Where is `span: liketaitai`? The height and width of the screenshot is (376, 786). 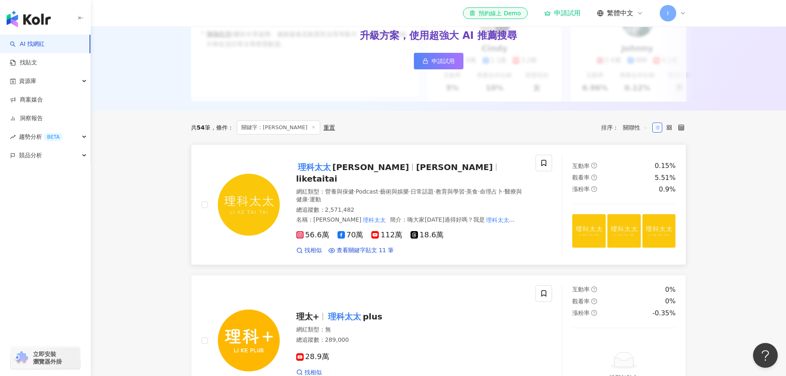 span: liketaitai is located at coordinates (317, 179).